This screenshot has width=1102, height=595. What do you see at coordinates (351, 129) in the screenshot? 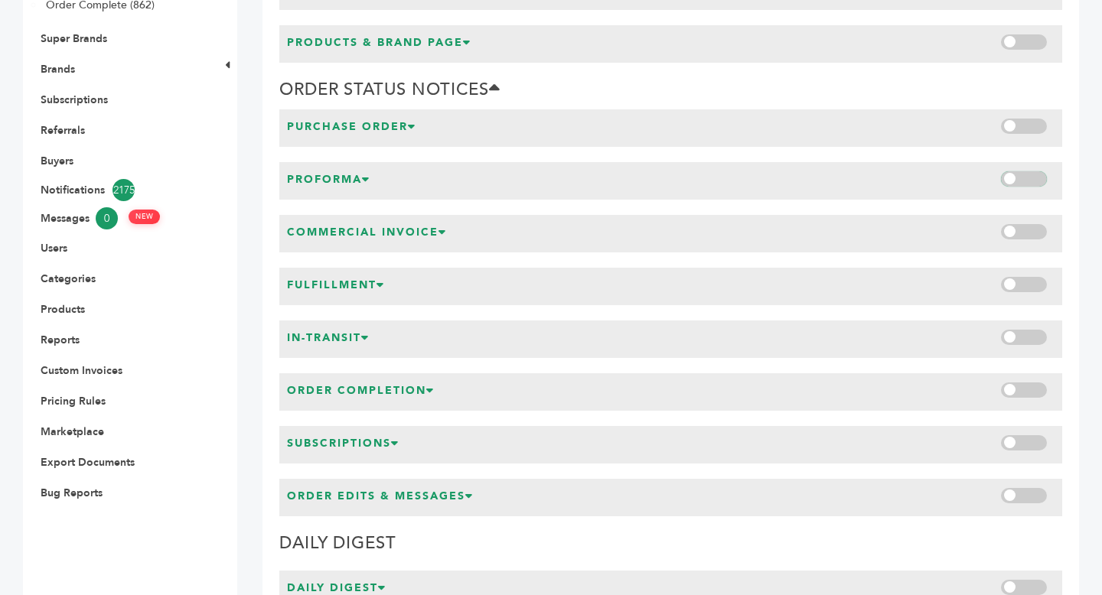
I see `h3: Purchase Order` at bounding box center [351, 129].